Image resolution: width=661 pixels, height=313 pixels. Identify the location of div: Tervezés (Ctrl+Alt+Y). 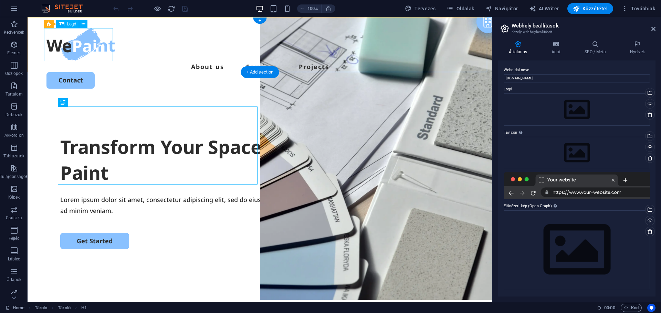
(420, 9).